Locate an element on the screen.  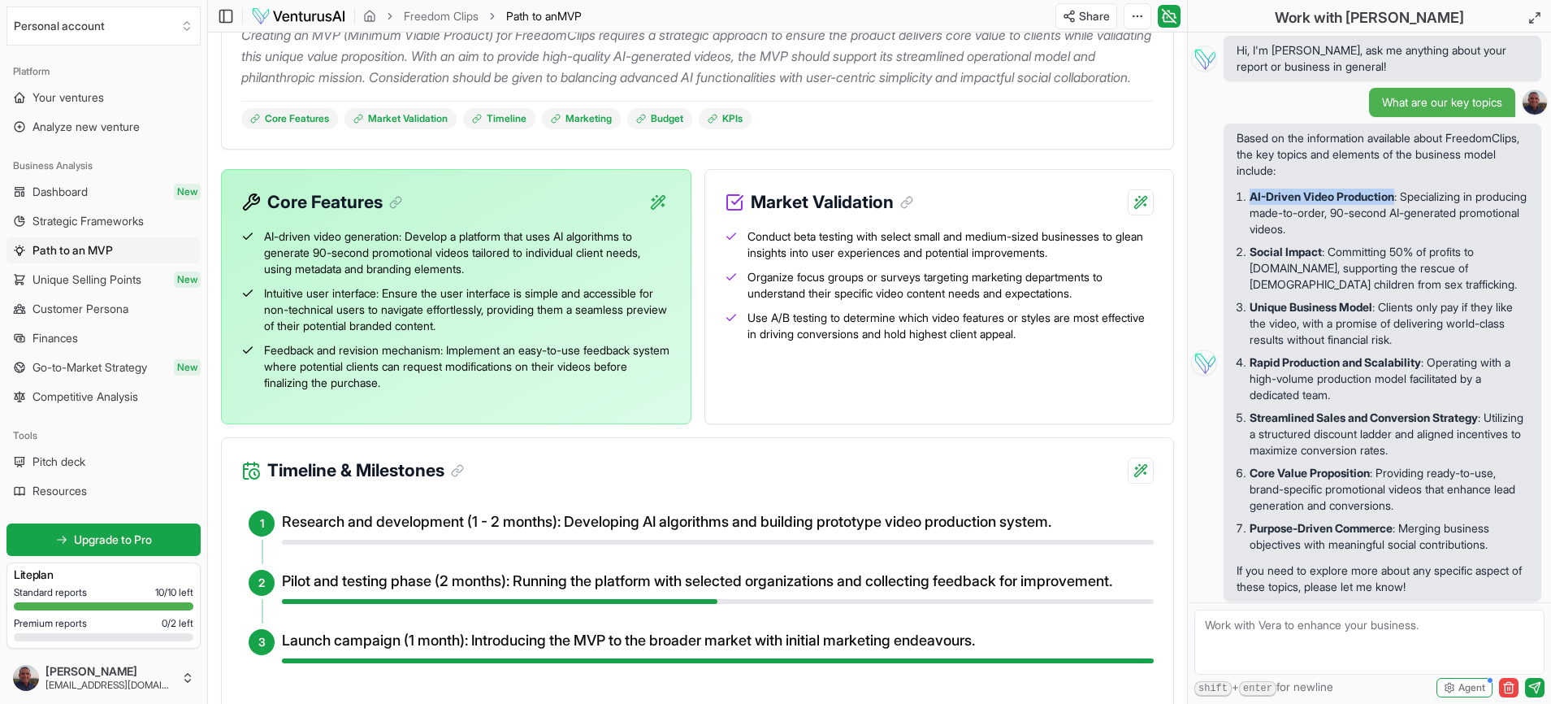
span: 3 is located at coordinates (262, 642).